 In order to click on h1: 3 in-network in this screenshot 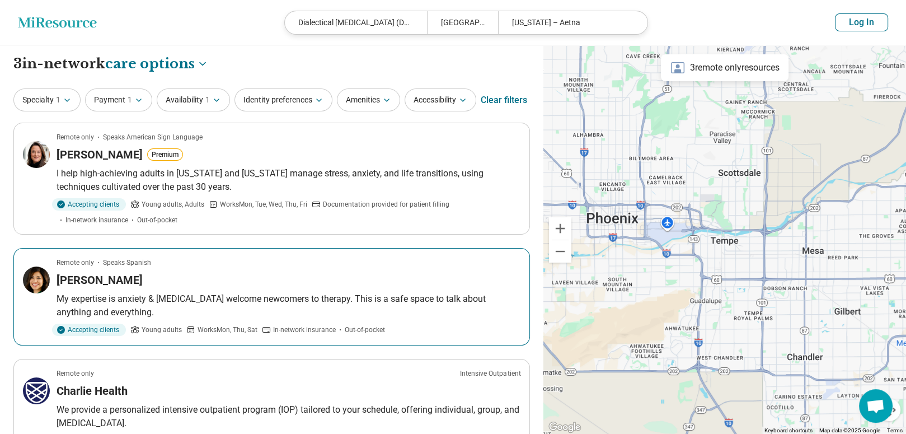, I will do `click(111, 64)`.